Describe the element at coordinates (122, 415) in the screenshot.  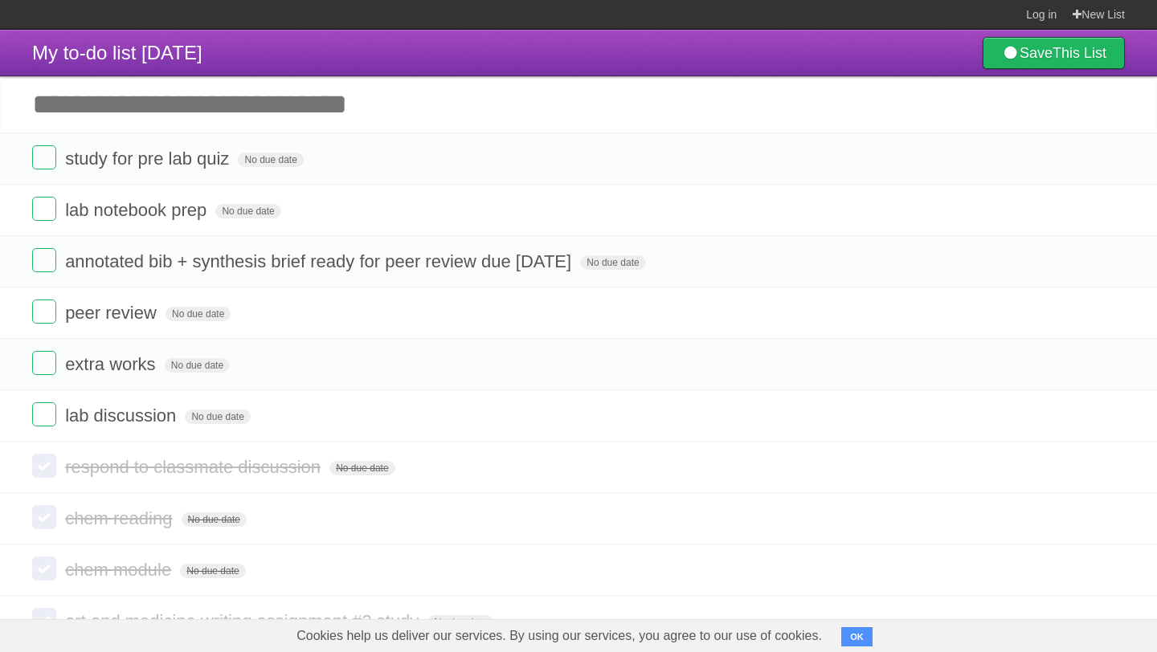
I see `span: lab discussion` at that location.